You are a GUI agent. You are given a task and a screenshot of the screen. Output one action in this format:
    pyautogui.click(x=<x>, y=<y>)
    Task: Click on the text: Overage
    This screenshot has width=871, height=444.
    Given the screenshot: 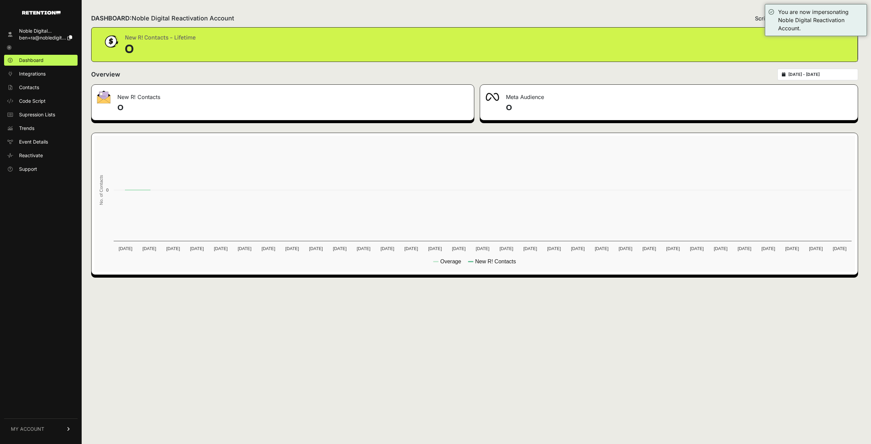 What is the action you would take?
    pyautogui.click(x=450, y=261)
    